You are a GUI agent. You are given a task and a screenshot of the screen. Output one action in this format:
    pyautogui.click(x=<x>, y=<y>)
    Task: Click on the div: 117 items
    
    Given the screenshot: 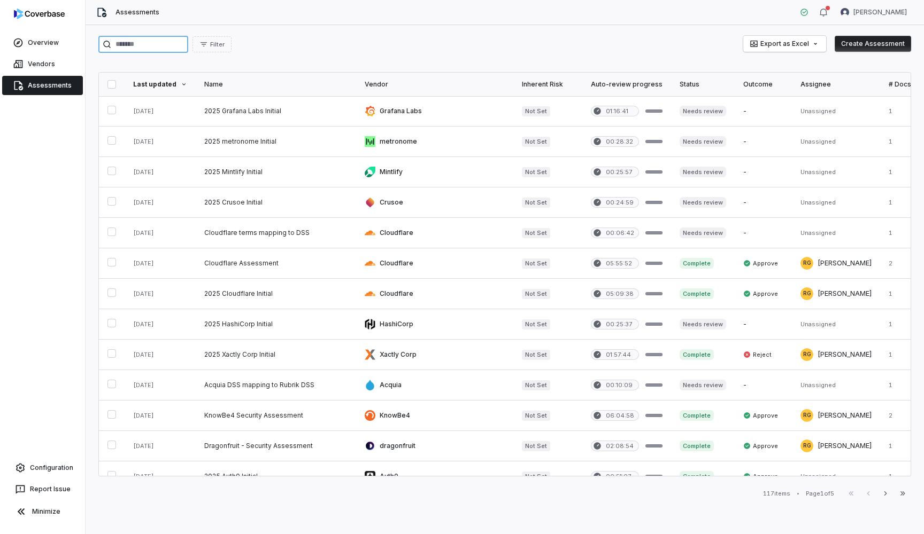 What is the action you would take?
    pyautogui.click(x=776, y=494)
    